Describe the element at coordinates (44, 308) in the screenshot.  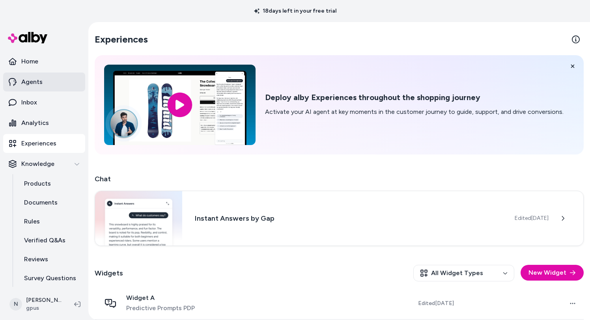
I see `span: gpus` at that location.